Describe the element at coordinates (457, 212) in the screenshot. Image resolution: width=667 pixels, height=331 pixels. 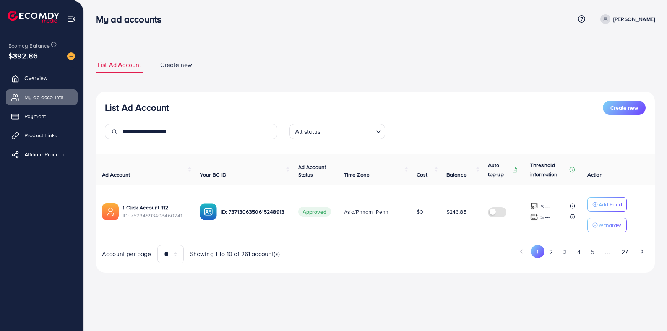
I see `span: $243.85` at that location.